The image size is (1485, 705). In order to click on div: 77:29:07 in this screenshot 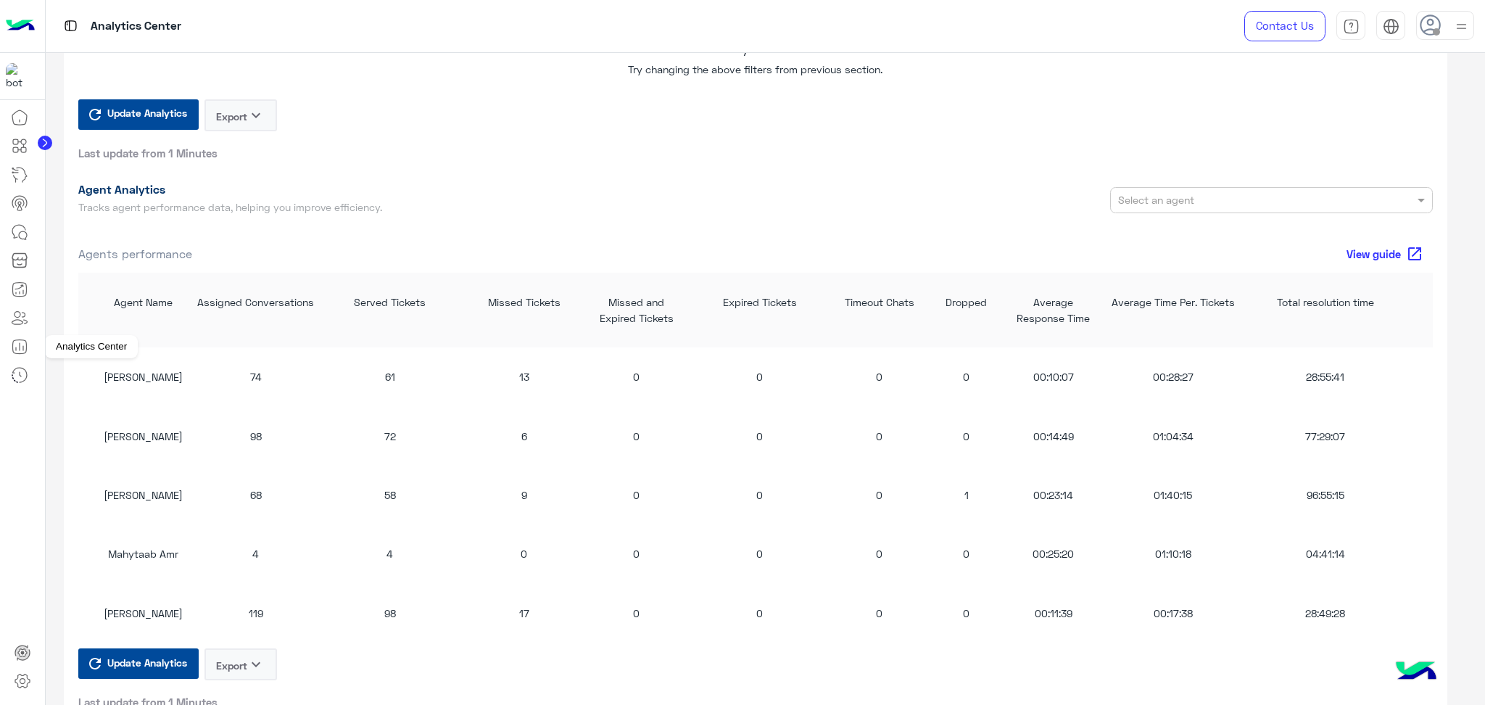, I will do `click(1325, 436)`.